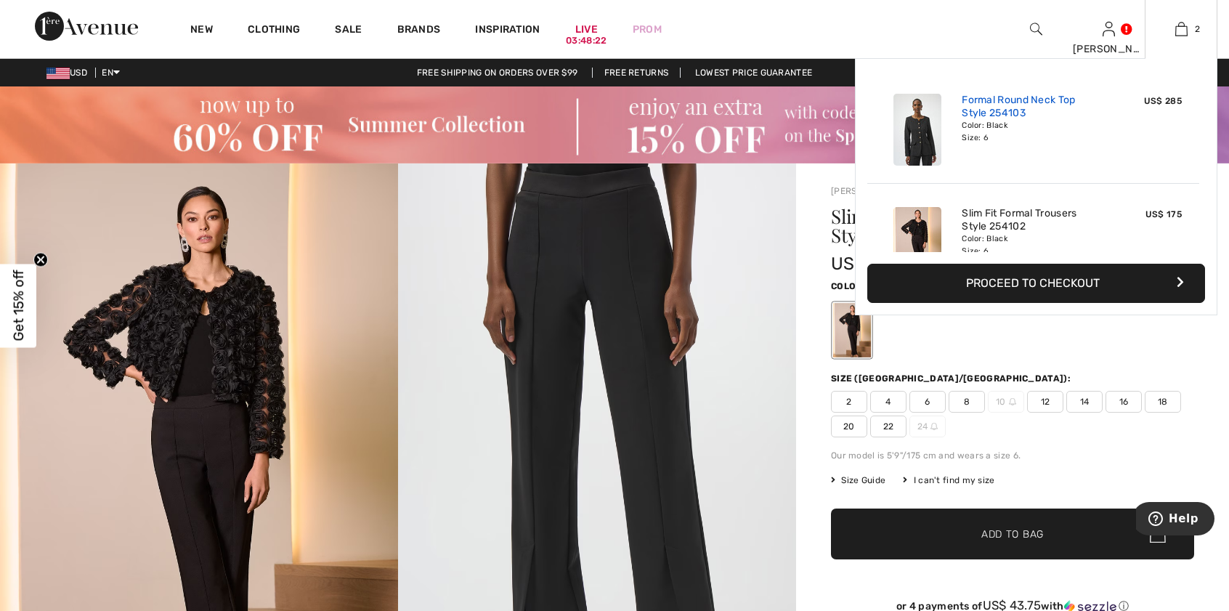 This screenshot has width=1229, height=611. I want to click on span: Size Guide, so click(858, 480).